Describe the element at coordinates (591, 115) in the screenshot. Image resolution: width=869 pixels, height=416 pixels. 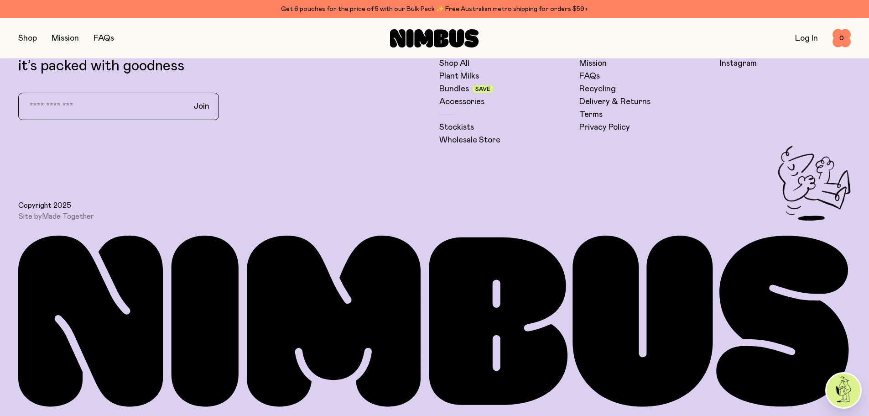
I see `a: Terms` at that location.